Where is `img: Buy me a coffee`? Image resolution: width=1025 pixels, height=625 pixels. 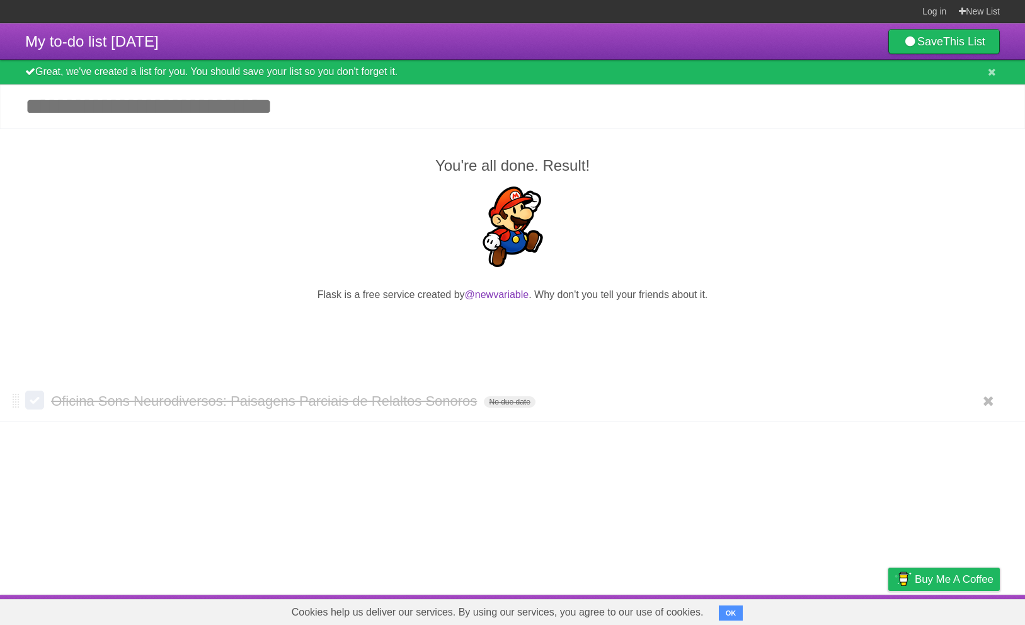
img: Buy me a coffee is located at coordinates (903, 579).